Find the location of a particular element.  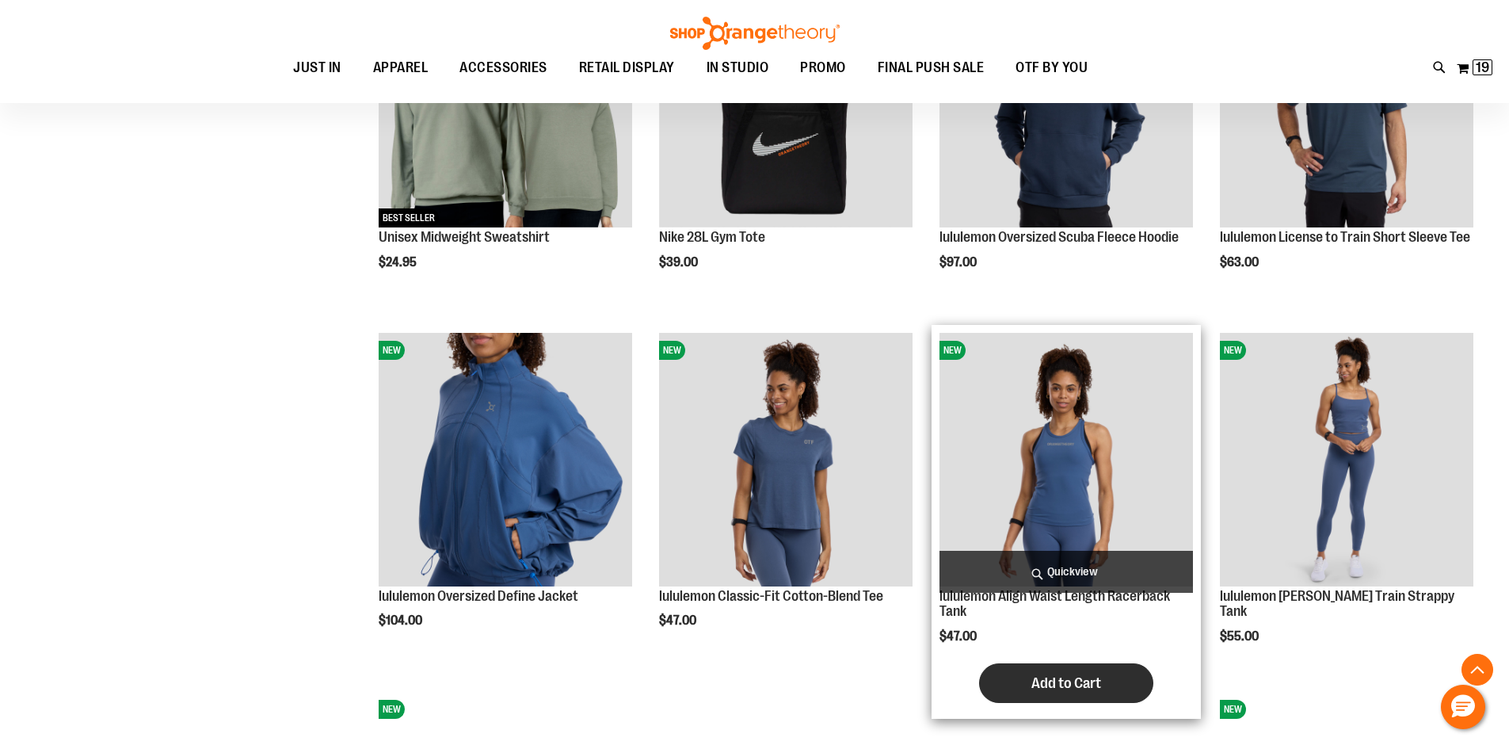

span: $97.00 is located at coordinates (960, 262).